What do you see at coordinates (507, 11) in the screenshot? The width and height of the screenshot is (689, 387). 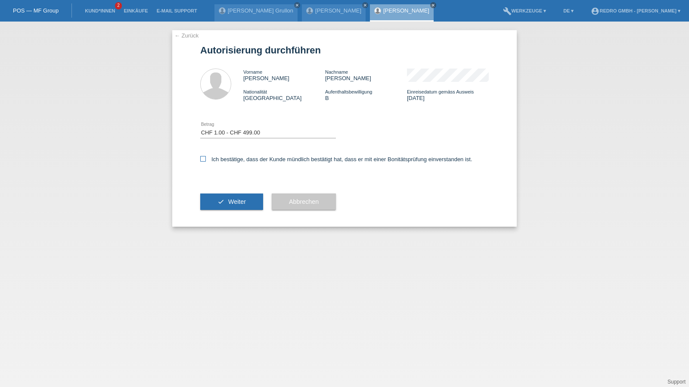 I see `i: build` at bounding box center [507, 11].